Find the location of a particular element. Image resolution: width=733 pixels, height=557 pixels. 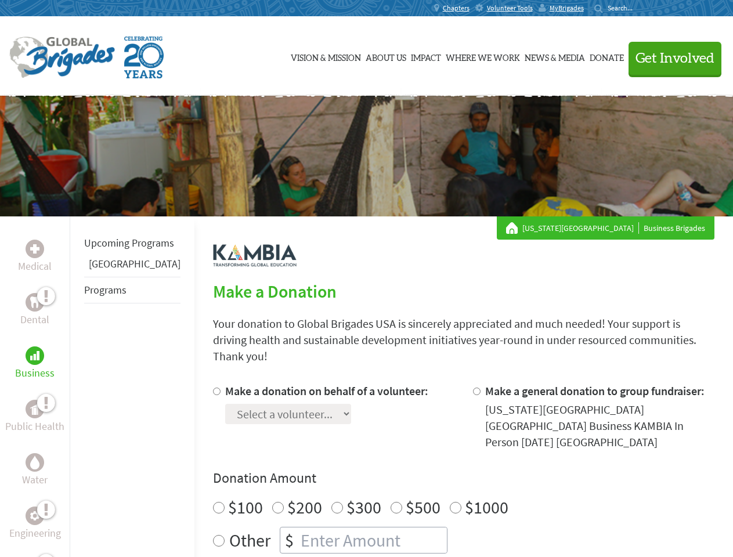

p: Engineering is located at coordinates (35, 533).